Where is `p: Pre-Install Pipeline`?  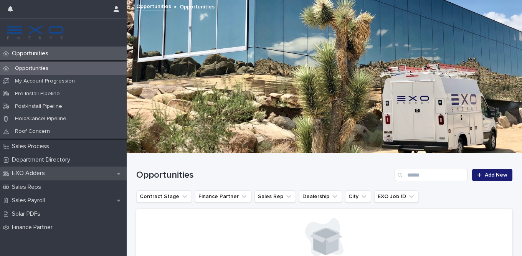
p: Pre-Install Pipeline is located at coordinates (37, 94).